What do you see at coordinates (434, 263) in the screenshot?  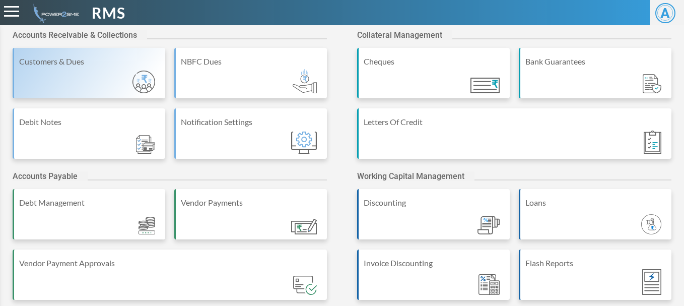 I see `div: Invoice Discounting` at bounding box center [434, 263].